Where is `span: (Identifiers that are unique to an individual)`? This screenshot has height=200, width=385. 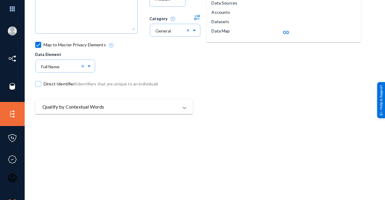
span: (Identifiers that are unique to an individual) is located at coordinates (116, 84).